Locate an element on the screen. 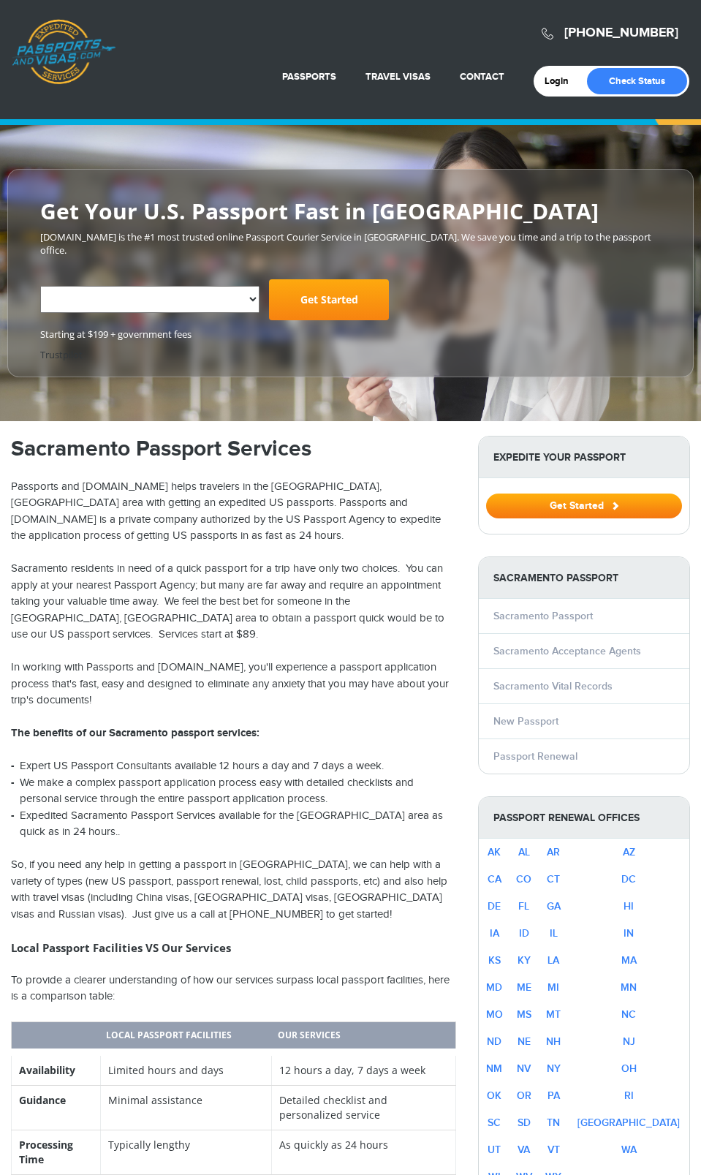  a: Sacramento Vital Records is located at coordinates (553, 686).